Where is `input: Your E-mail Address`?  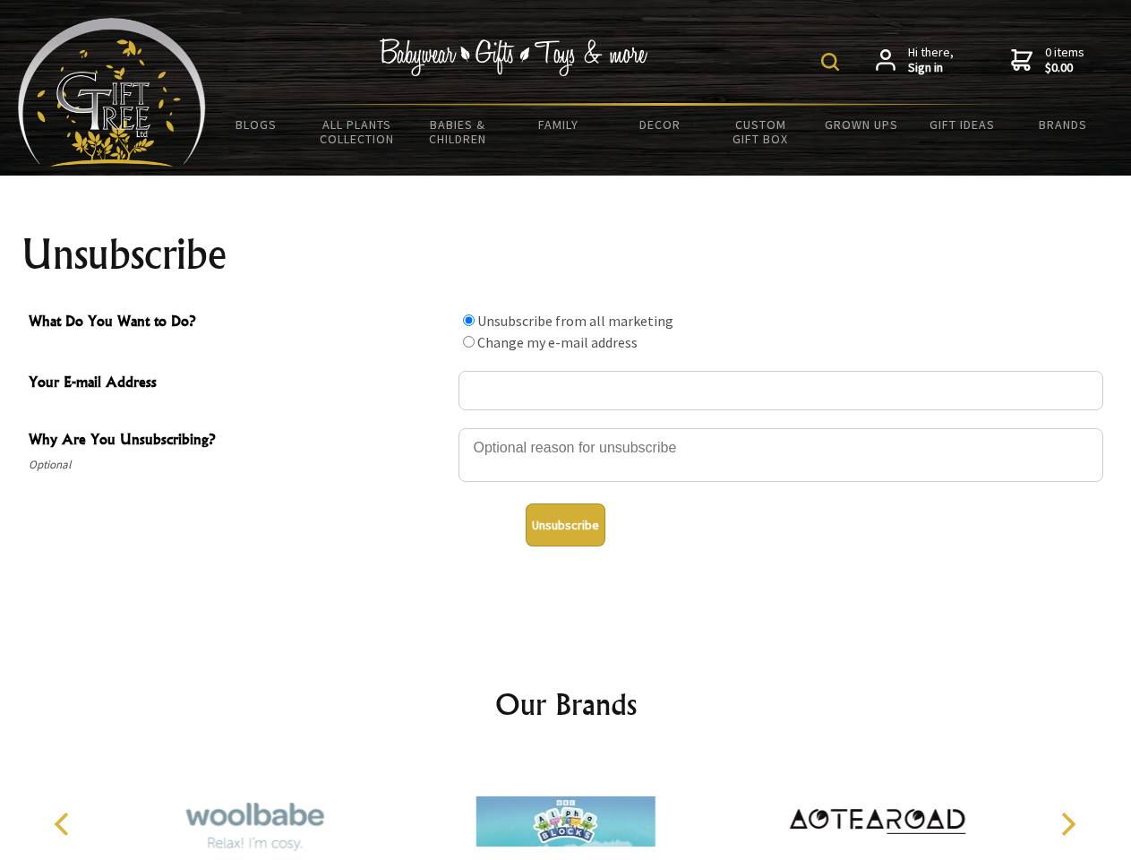
input: Your E-mail Address is located at coordinates (781, 390).